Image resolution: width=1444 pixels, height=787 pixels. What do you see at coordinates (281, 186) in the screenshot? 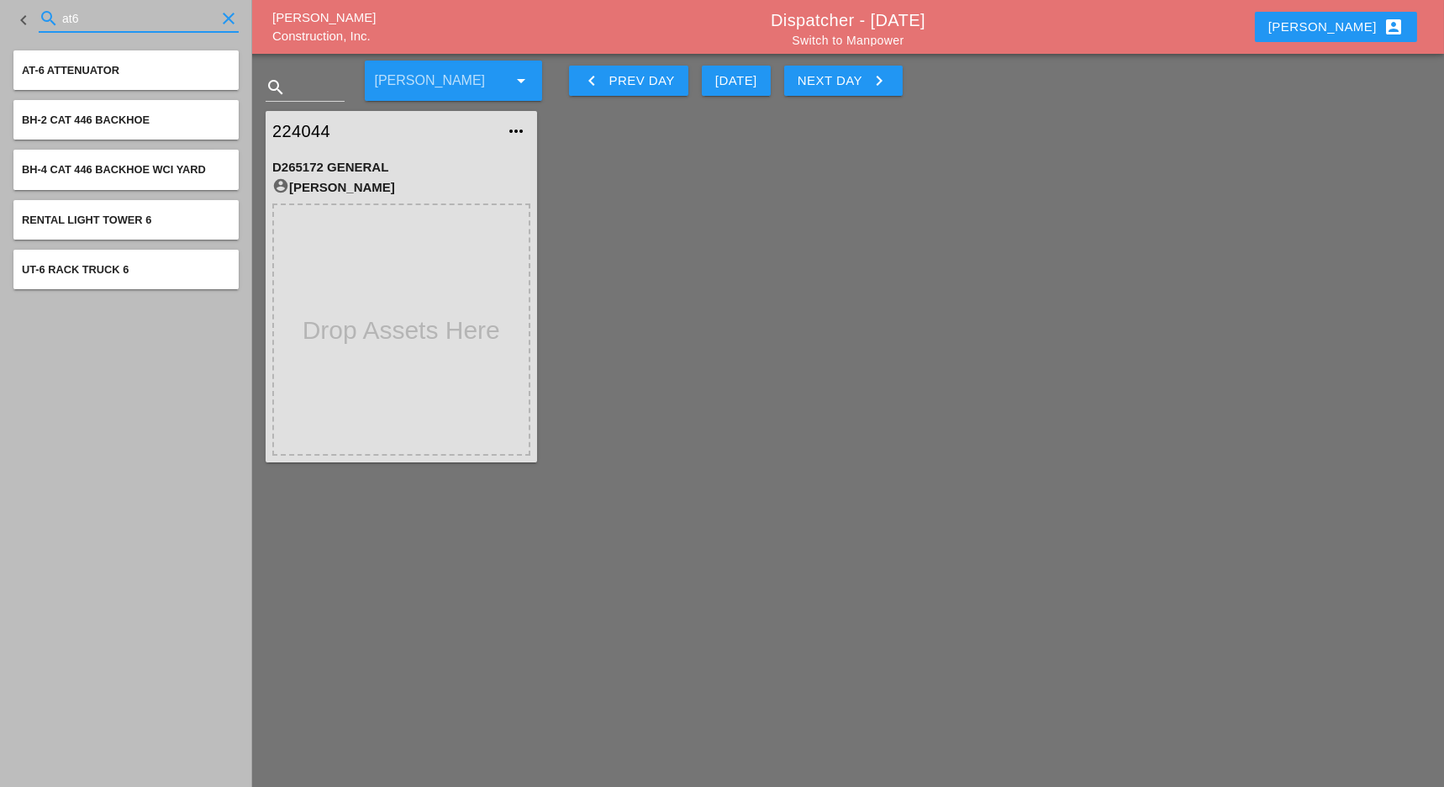
I see `i: account_circle` at bounding box center [281, 186].